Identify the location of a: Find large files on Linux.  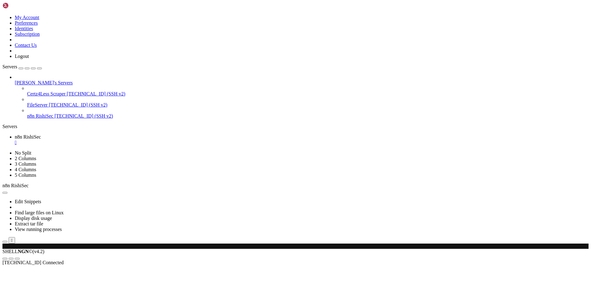
(39, 212).